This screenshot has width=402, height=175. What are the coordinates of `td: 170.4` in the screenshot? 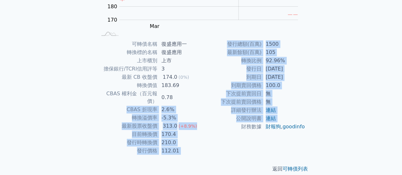 It's located at (179, 134).